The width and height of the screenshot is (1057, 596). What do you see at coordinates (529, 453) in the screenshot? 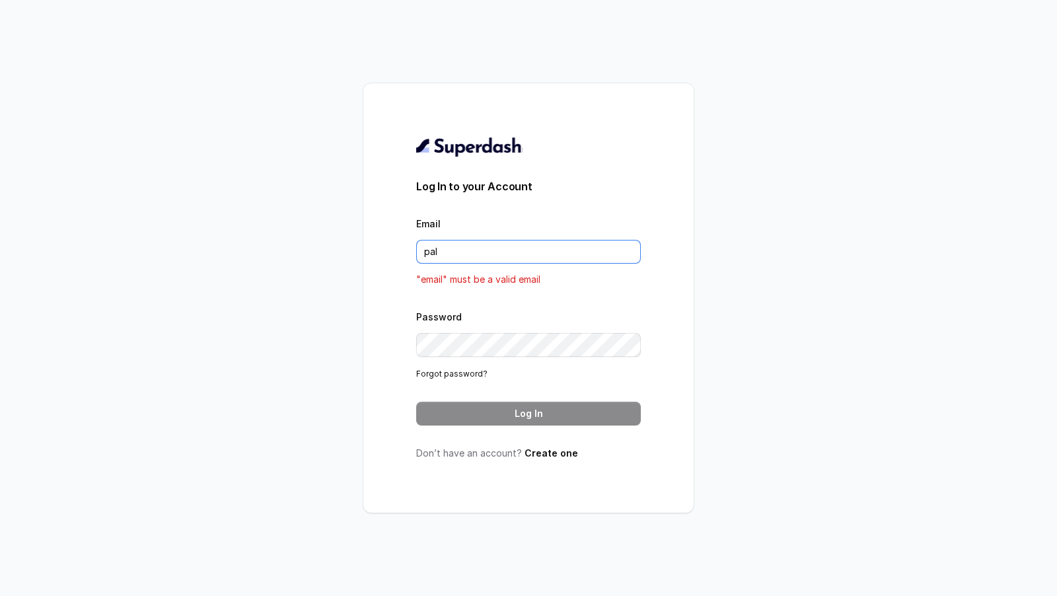
I see `p: Don’t have an account?` at bounding box center [529, 453].